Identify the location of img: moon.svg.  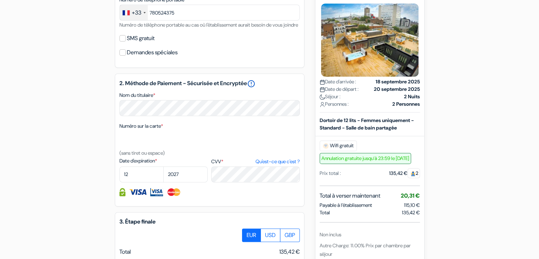
(322, 96).